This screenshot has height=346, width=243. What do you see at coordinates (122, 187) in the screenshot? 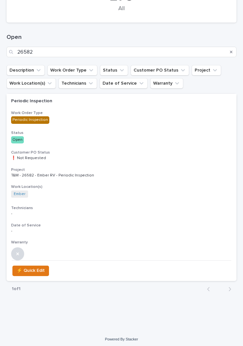
I see `h3: Work Location(s)` at bounding box center [122, 187].